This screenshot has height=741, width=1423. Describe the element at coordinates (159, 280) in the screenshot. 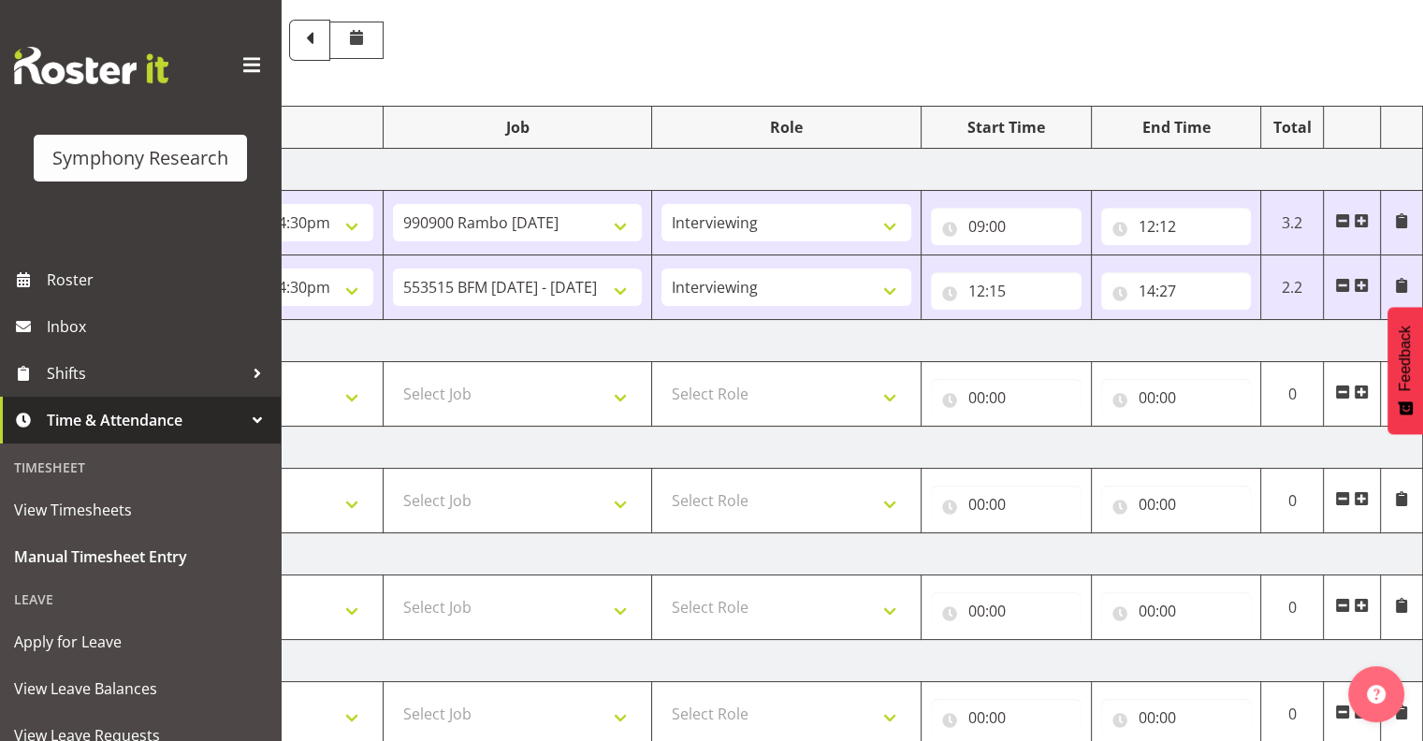

I see `span: Roster` at that location.